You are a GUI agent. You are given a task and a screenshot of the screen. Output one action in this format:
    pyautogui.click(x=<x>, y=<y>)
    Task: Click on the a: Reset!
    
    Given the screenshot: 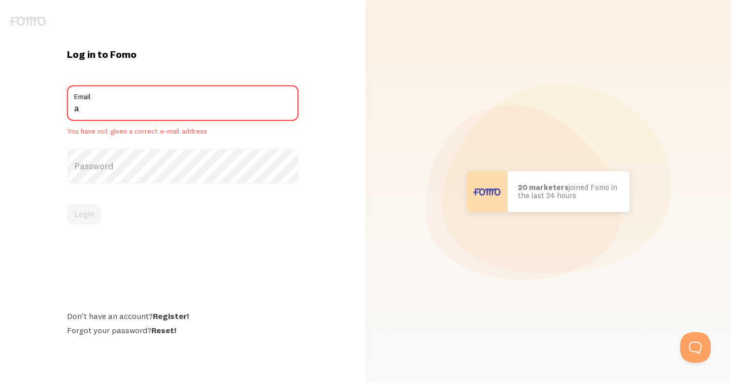 What is the action you would take?
    pyautogui.click(x=163, y=330)
    